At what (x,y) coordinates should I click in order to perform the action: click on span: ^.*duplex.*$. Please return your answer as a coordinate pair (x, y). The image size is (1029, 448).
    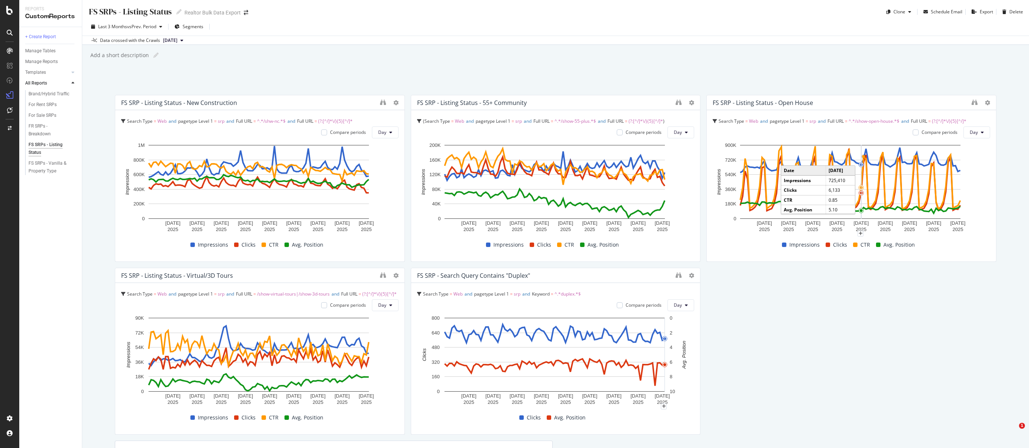
    Looking at the image, I should click on (568, 293).